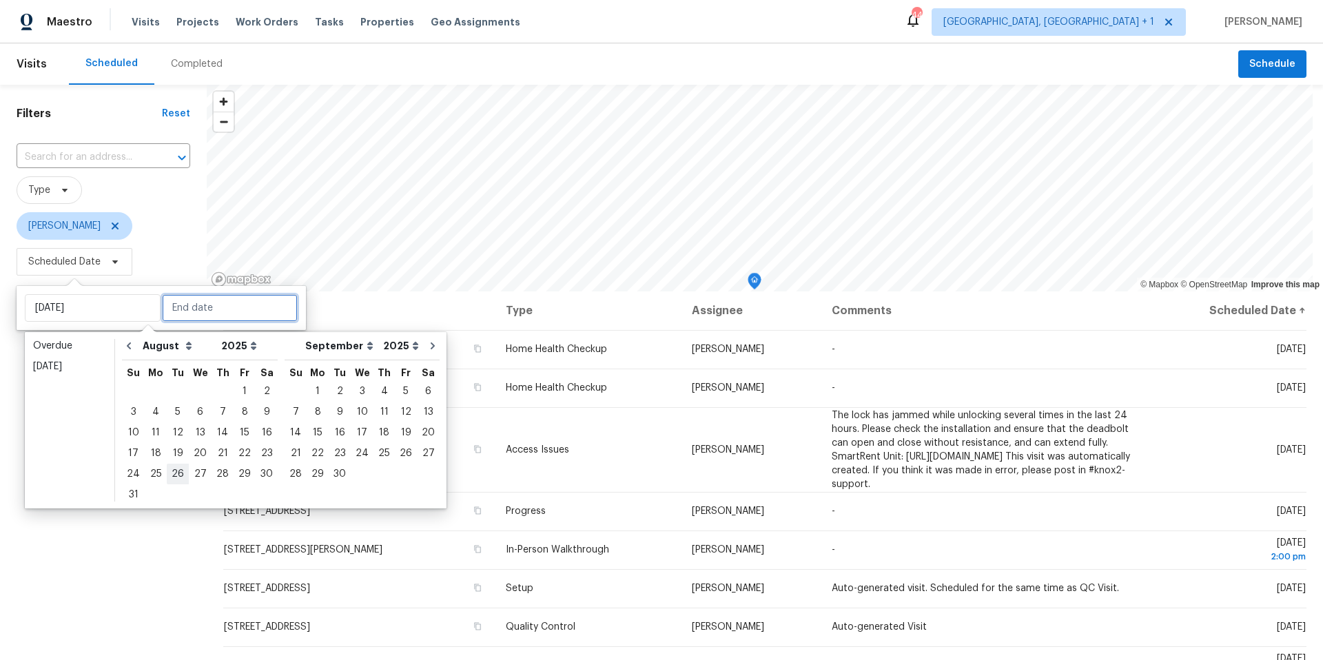 The image size is (1323, 660). I want to click on div: Sun Aug 24 2025, so click(133, 474).